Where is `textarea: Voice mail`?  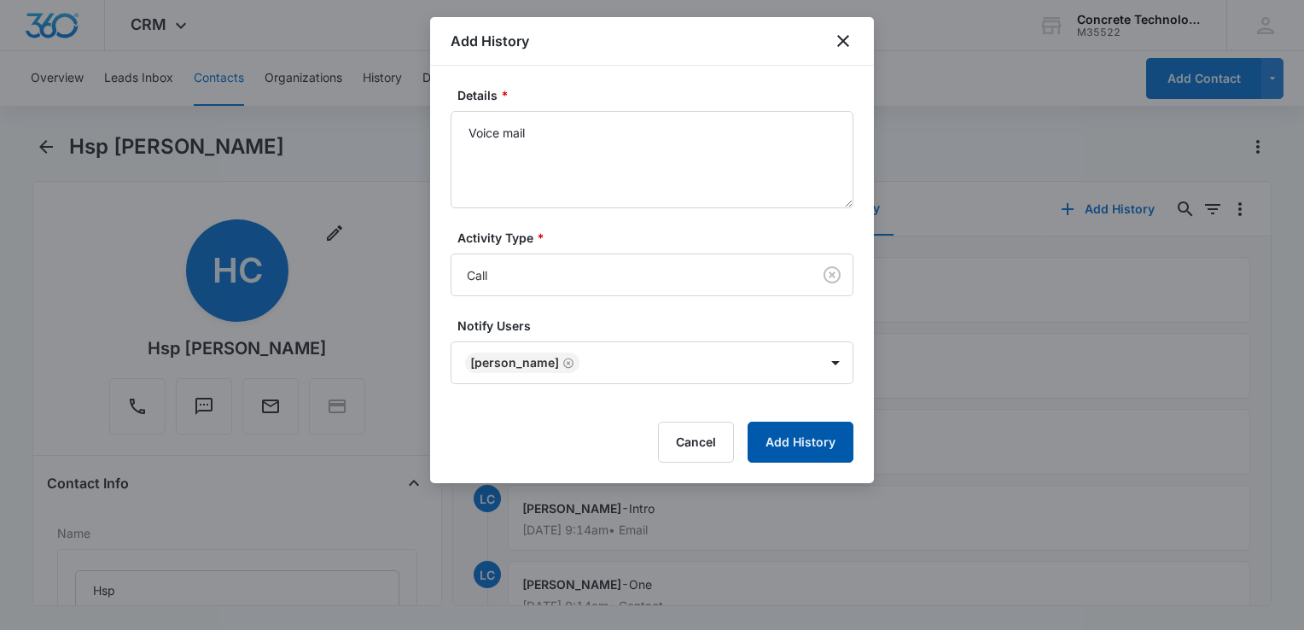 textarea: Voice mail is located at coordinates (652, 160).